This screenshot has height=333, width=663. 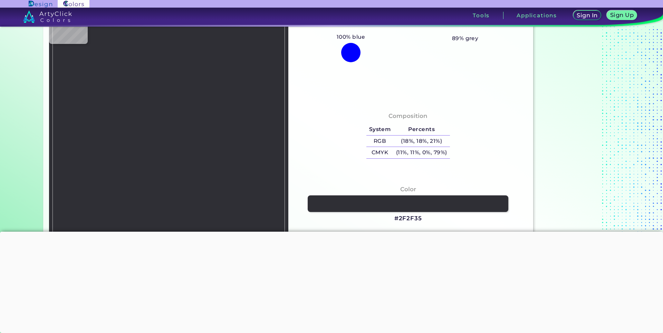 I want to click on img: 7fbbca2c-7e20-430d-9dae-ab32e100c2e4, so click(x=169, y=127).